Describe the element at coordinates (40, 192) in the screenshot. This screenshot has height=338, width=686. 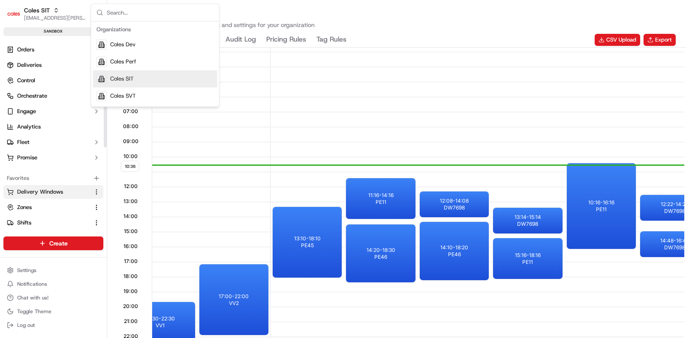
I see `span: Delivery Windows` at that location.